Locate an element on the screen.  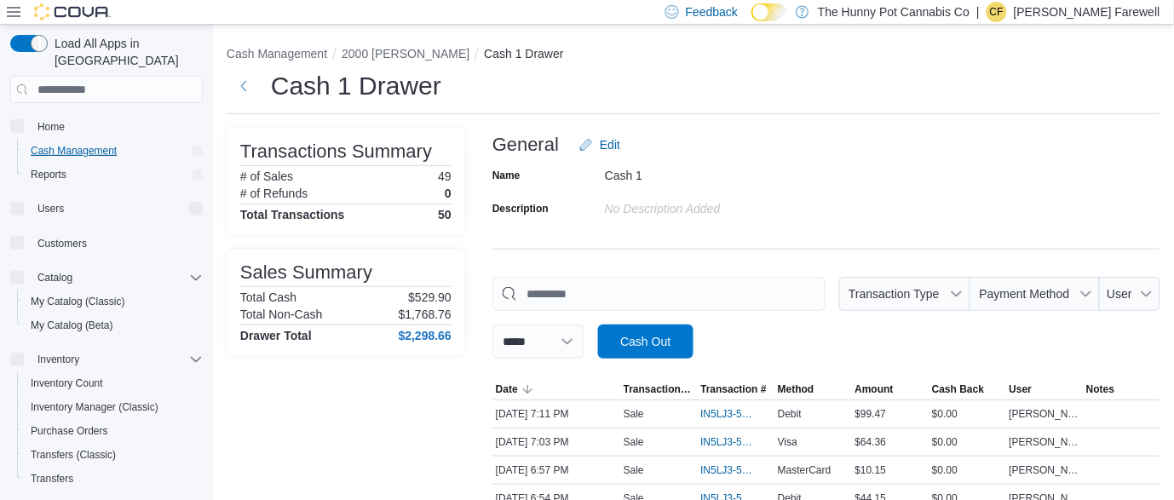
span: Debit is located at coordinates (790, 414).